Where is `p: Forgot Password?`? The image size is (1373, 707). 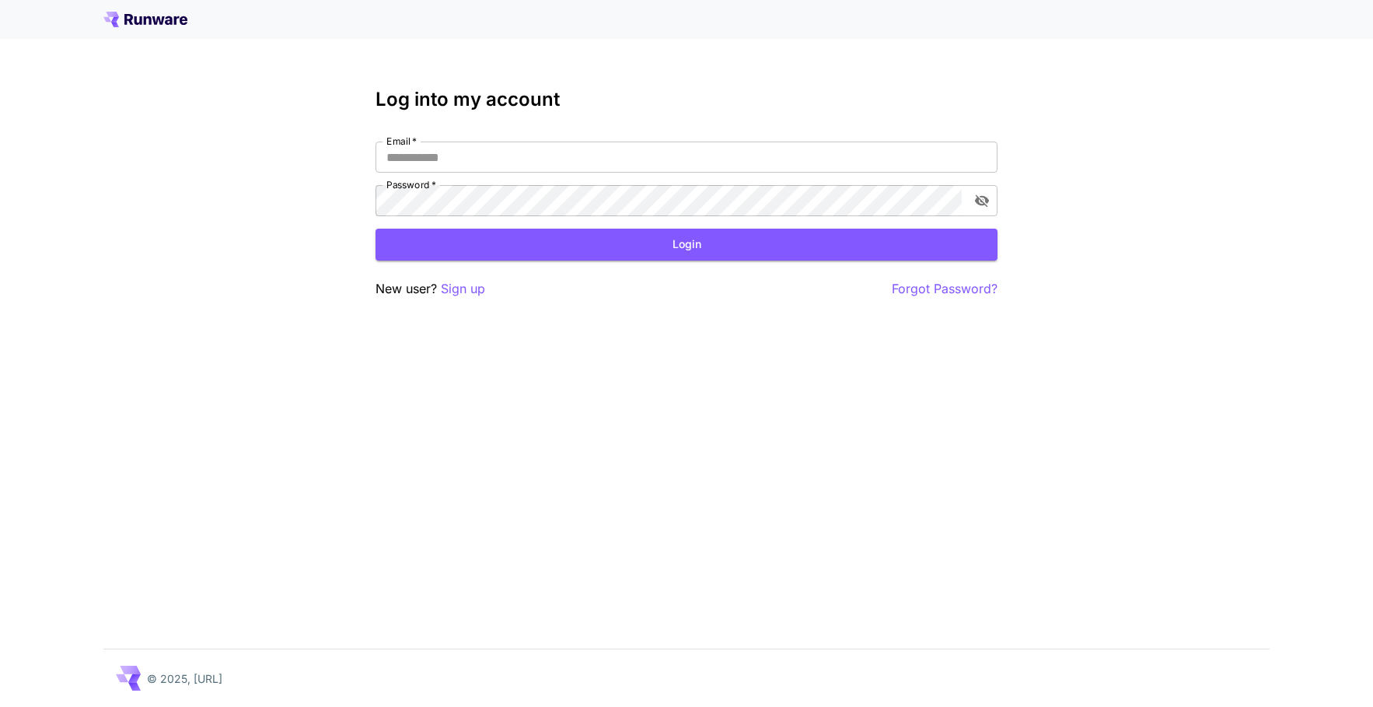
p: Forgot Password? is located at coordinates (945, 288).